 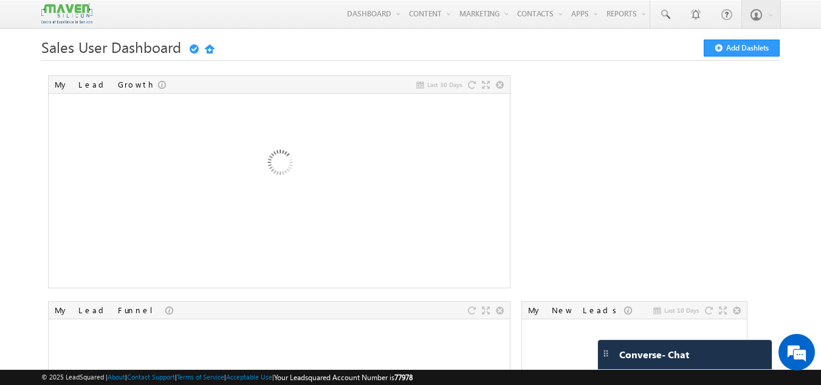 What do you see at coordinates (227, 377) in the screenshot?
I see `span: © 2025 LeadSquared | | | | |` at bounding box center [227, 377].